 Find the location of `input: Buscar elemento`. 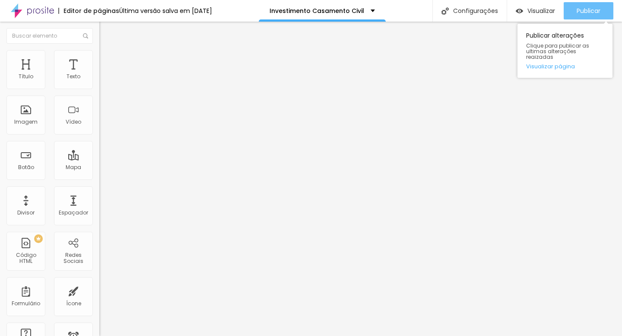

input: Buscar elemento is located at coordinates (50, 36).